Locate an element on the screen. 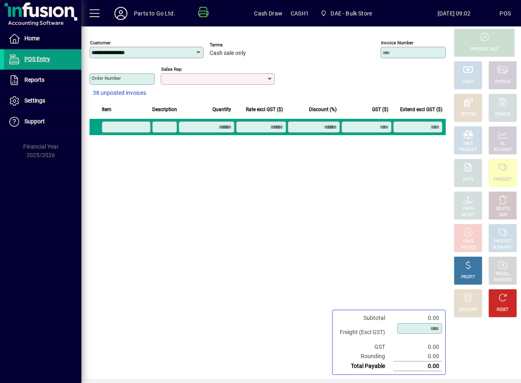 This screenshot has width=521, height=383. a: Support is located at coordinates (43, 122).